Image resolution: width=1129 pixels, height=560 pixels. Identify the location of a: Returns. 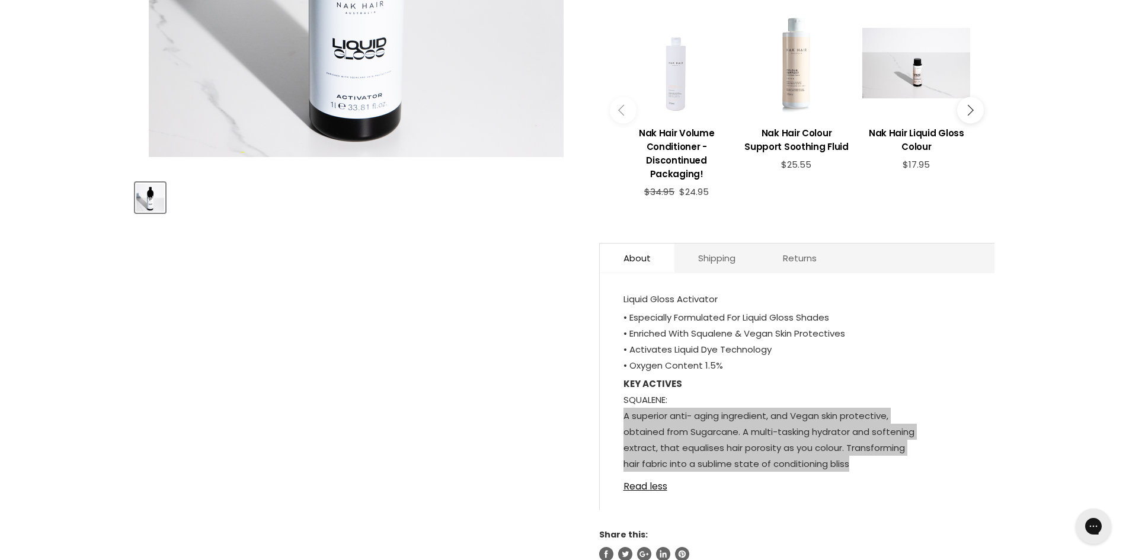
(799, 258).